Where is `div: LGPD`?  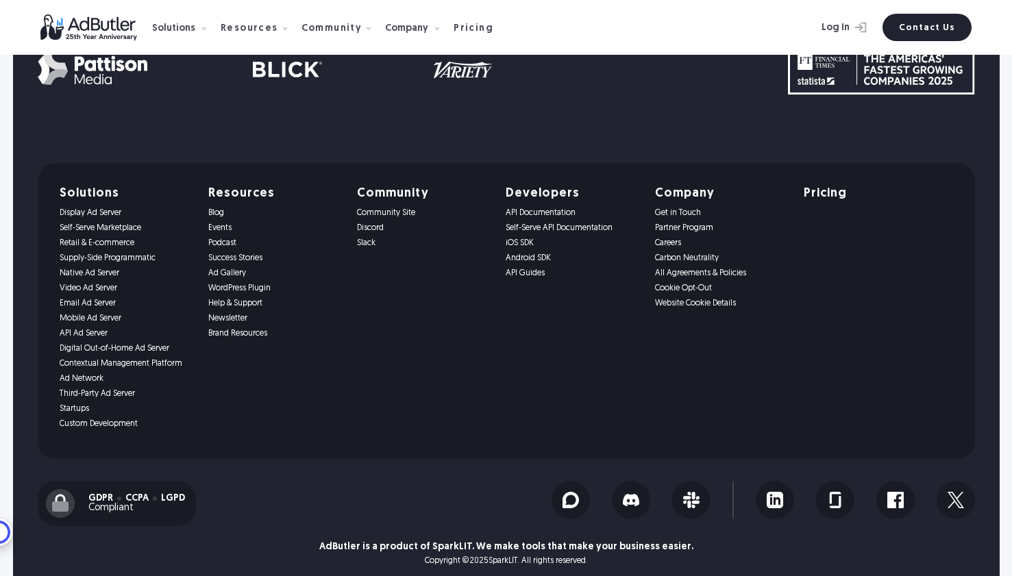 div: LGPD is located at coordinates (173, 499).